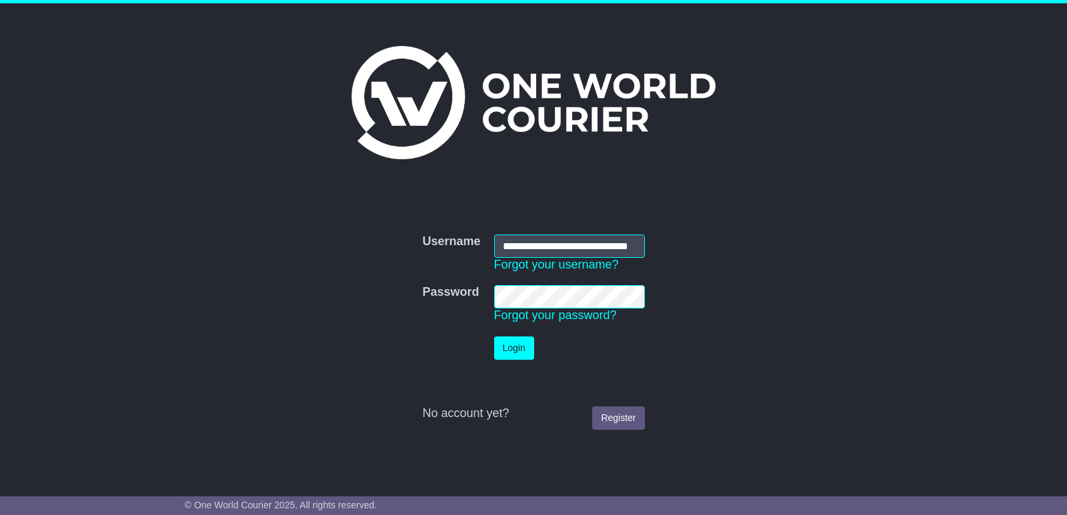 This screenshot has height=515, width=1067. Describe the element at coordinates (450, 293) in the screenshot. I see `label: Password` at that location.